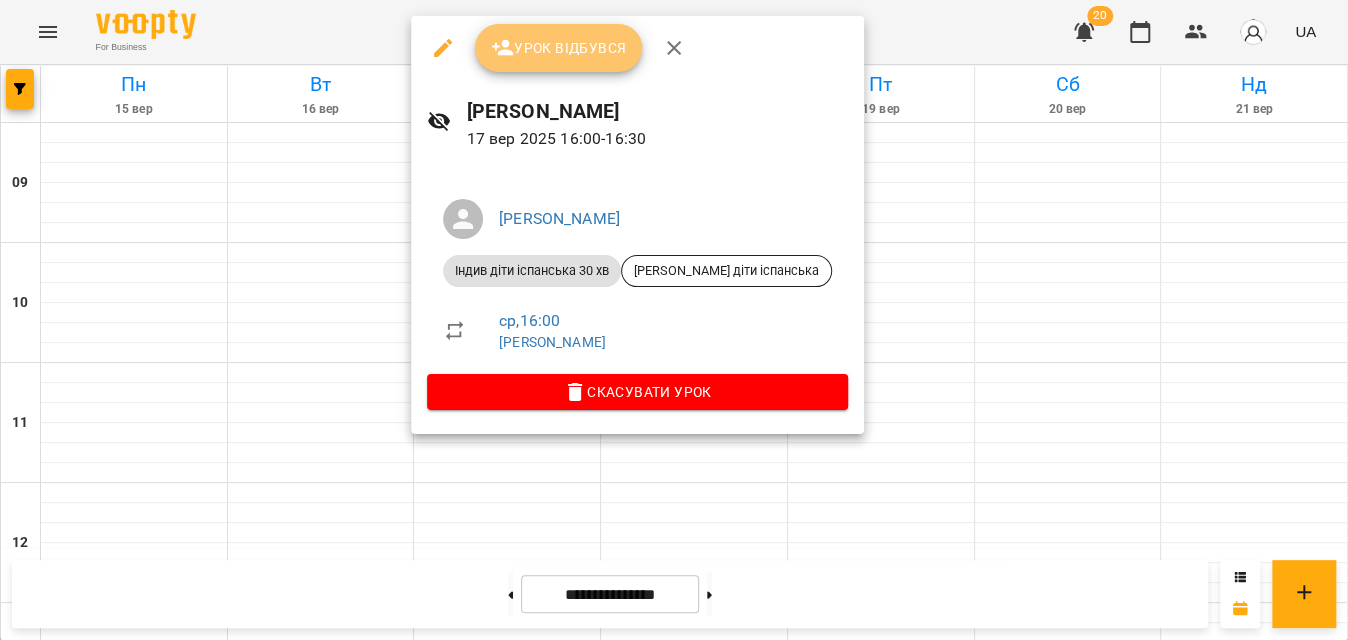 Image resolution: width=1348 pixels, height=640 pixels. Describe the element at coordinates (657, 139) in the screenshot. I see `p: 17 вер 2025 16:00 - 16:30` at that location.